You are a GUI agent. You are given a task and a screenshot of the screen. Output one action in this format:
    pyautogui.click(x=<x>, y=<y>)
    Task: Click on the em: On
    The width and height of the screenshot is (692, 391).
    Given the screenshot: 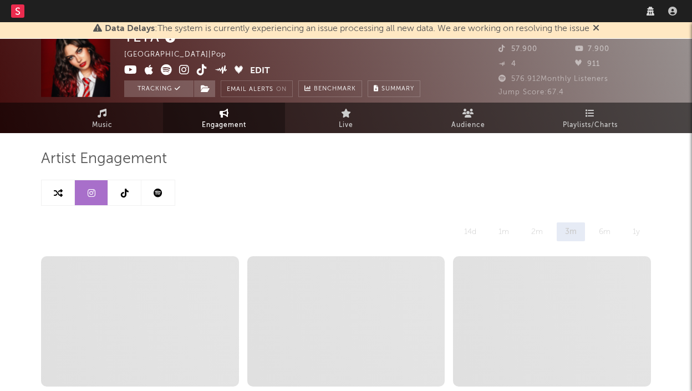 What is the action you would take?
    pyautogui.click(x=281, y=89)
    